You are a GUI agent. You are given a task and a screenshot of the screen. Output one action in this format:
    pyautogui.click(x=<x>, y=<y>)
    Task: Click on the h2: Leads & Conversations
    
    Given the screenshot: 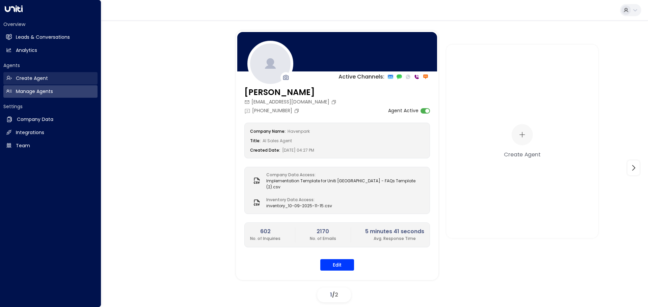 What is the action you would take?
    pyautogui.click(x=43, y=37)
    